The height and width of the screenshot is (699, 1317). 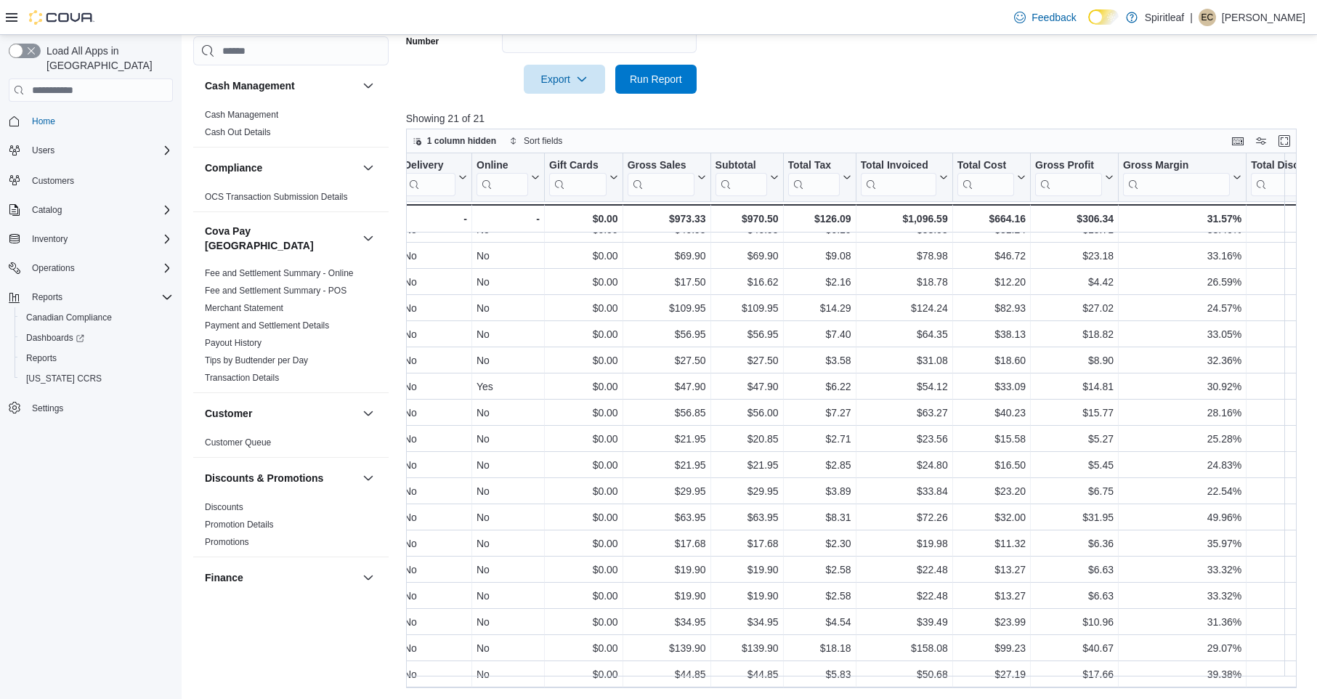 What do you see at coordinates (666, 517) in the screenshot?
I see `div: $63.95` at bounding box center [666, 517].